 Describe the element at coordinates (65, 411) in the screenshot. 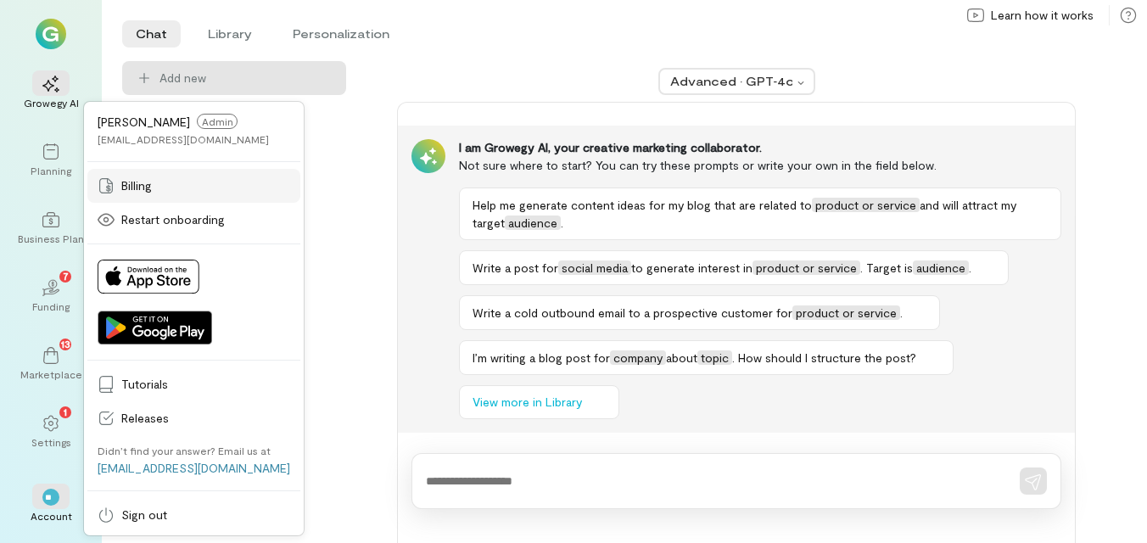

I see `span: 1` at that location.